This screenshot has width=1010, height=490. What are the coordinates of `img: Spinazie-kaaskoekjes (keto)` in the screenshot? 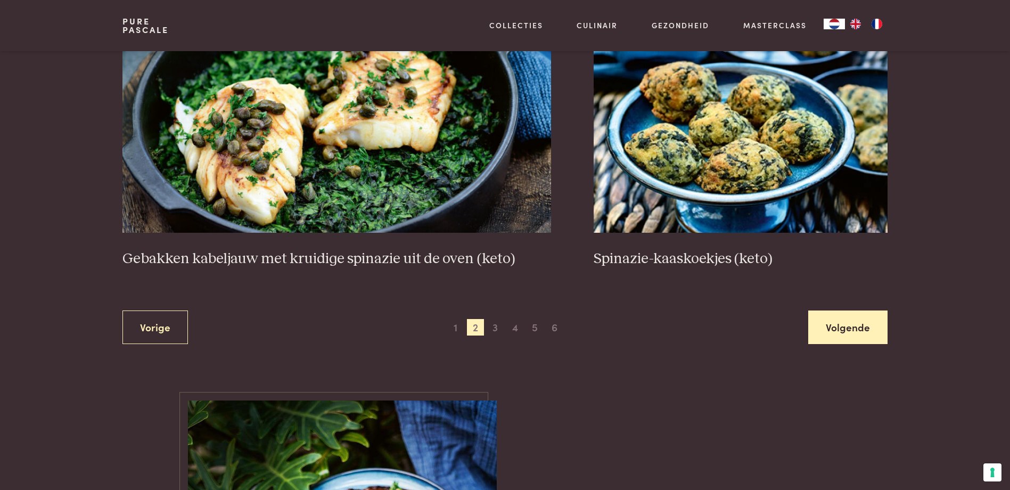 It's located at (741, 126).